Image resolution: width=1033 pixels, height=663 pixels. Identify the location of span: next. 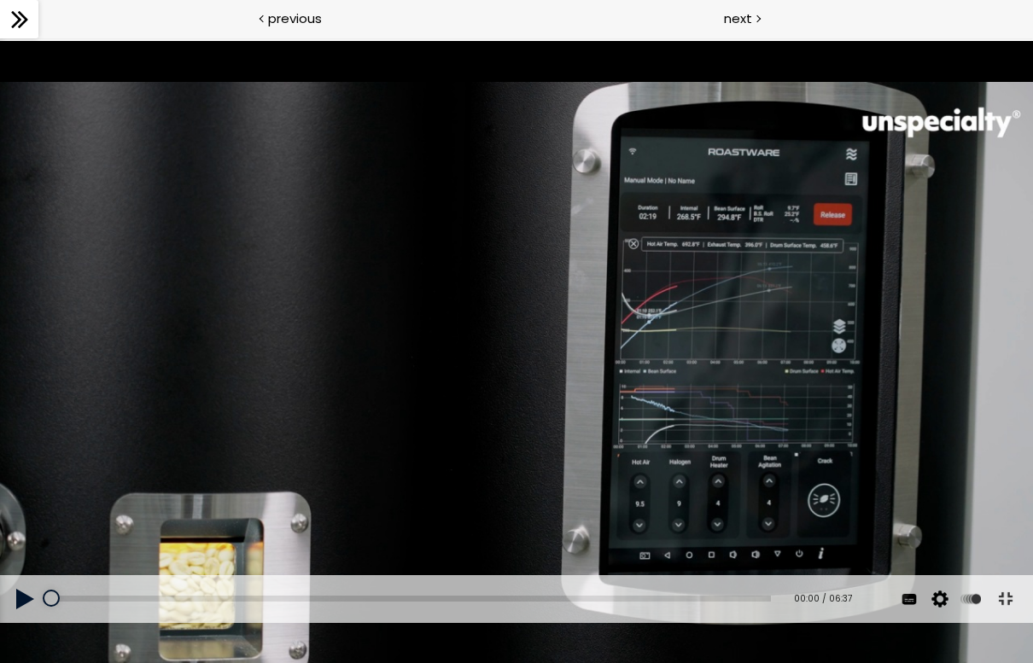
(738, 18).